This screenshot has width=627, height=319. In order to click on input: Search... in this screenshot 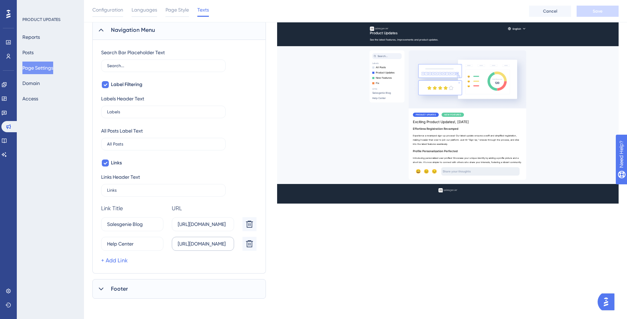, I will do `click(163, 66)`.